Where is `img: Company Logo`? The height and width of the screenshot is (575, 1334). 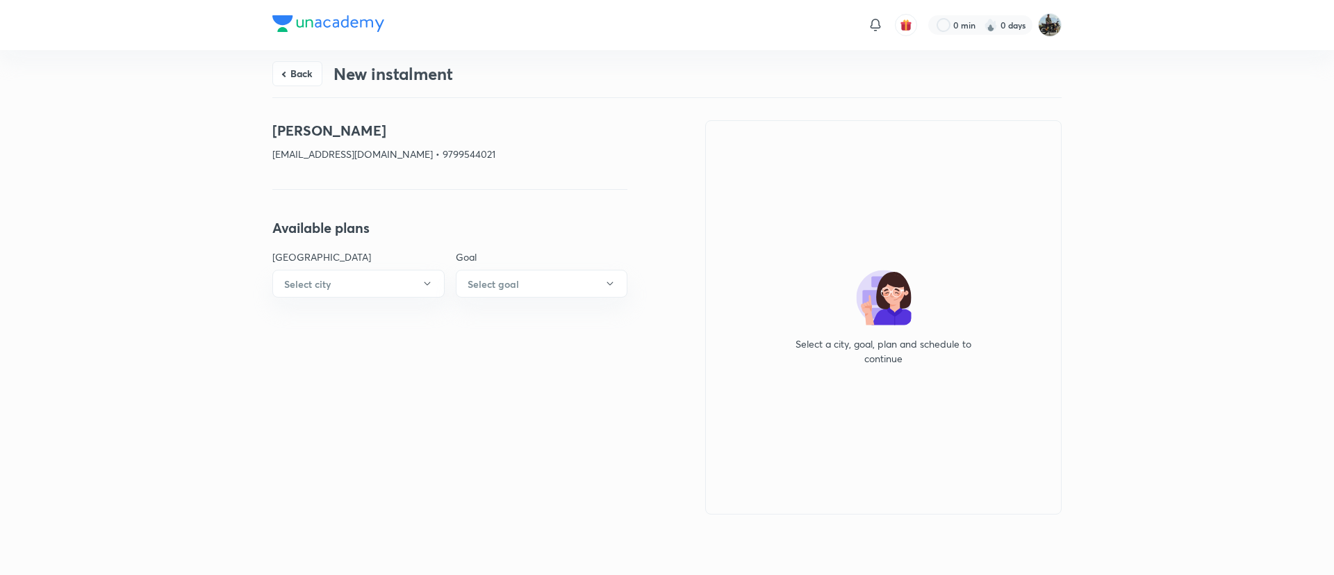
img: Company Logo is located at coordinates (328, 24).